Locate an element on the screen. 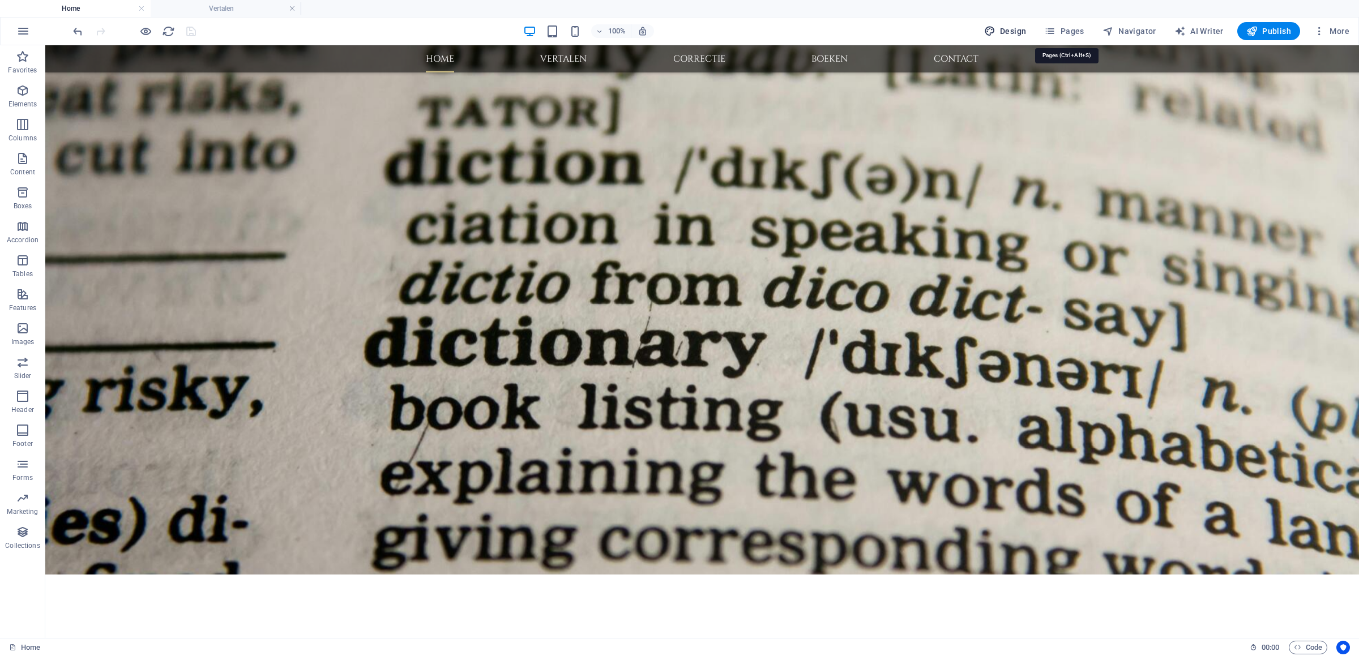  i: On resize automatically adjust zoom level to fit chosen device. is located at coordinates (643, 31).